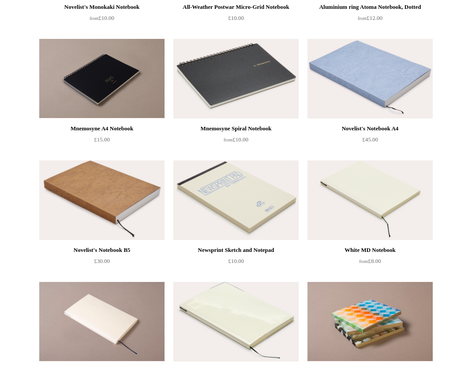  What do you see at coordinates (102, 200) in the screenshot?
I see `img: Novelist's Notebook B5` at bounding box center [102, 200].